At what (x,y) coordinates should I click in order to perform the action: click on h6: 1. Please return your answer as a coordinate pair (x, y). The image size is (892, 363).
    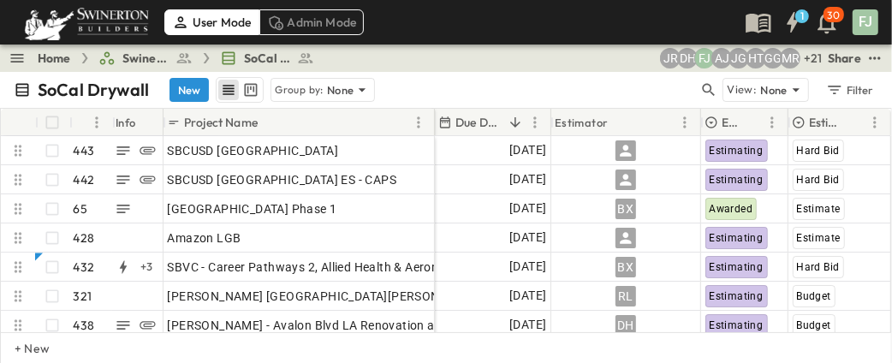
    Looking at the image, I should click on (802, 16).